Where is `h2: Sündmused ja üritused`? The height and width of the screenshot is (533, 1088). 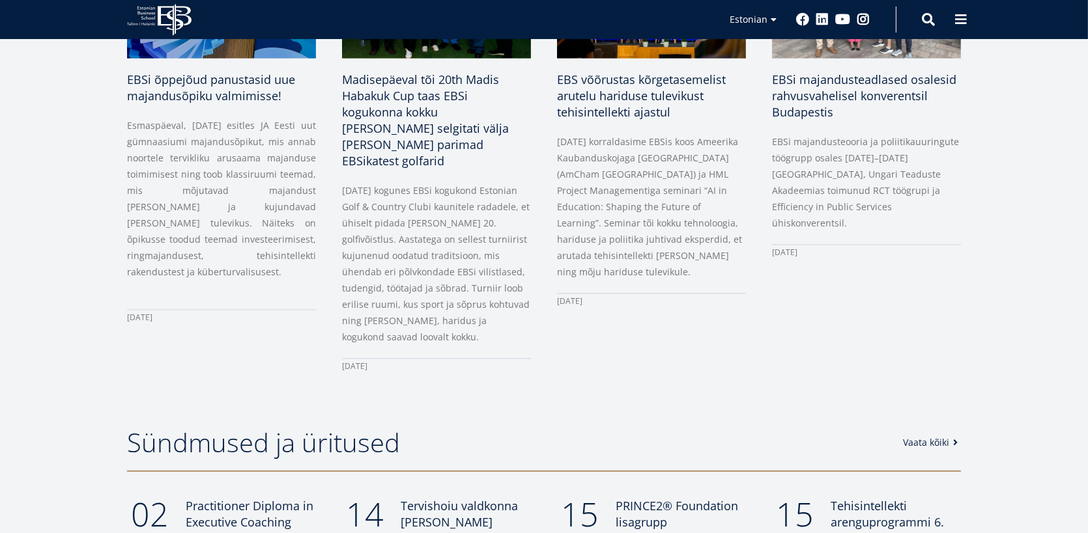 h2: Sündmused ja üritused is located at coordinates (507, 443).